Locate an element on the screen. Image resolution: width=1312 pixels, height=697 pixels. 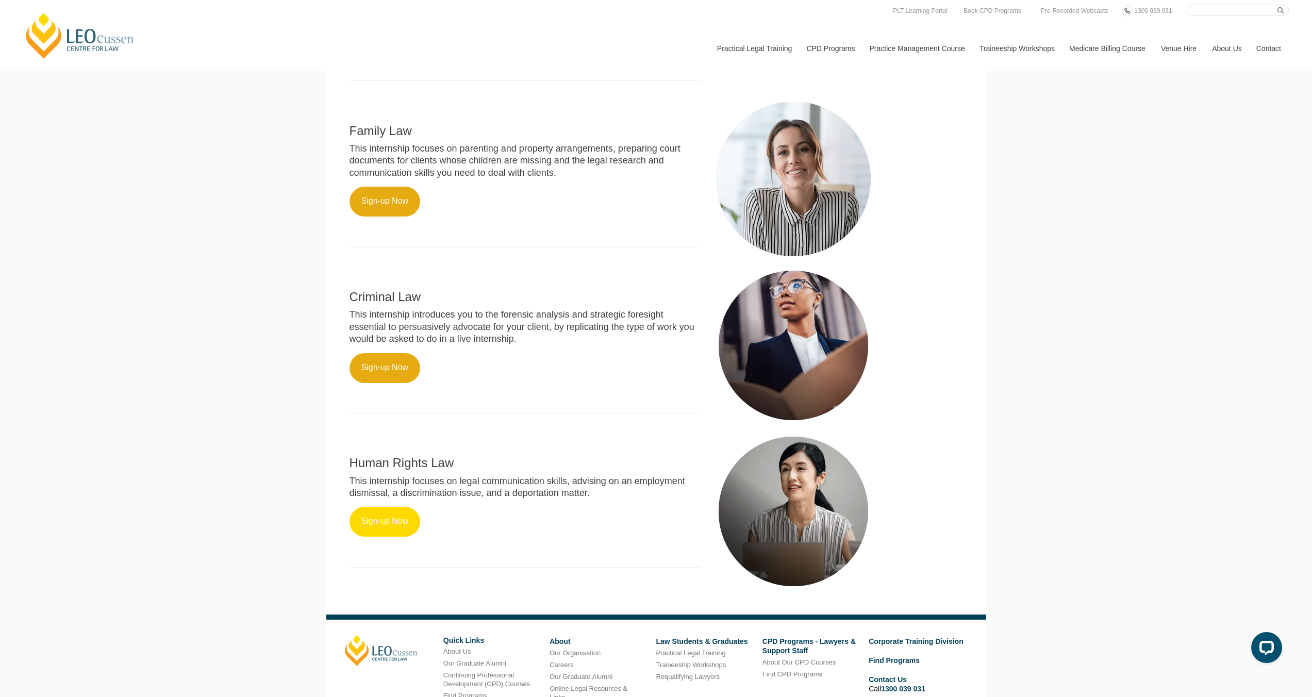
a: Venue Hire is located at coordinates (1179, 48).